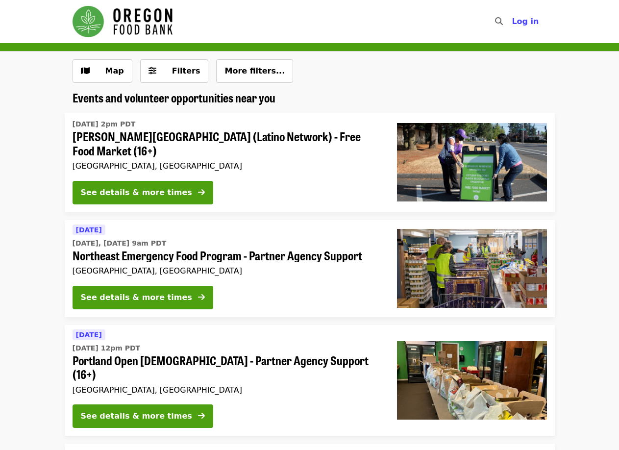 The height and width of the screenshot is (450, 619). Describe the element at coordinates (102, 71) in the screenshot. I see `a: Show map view` at that location.